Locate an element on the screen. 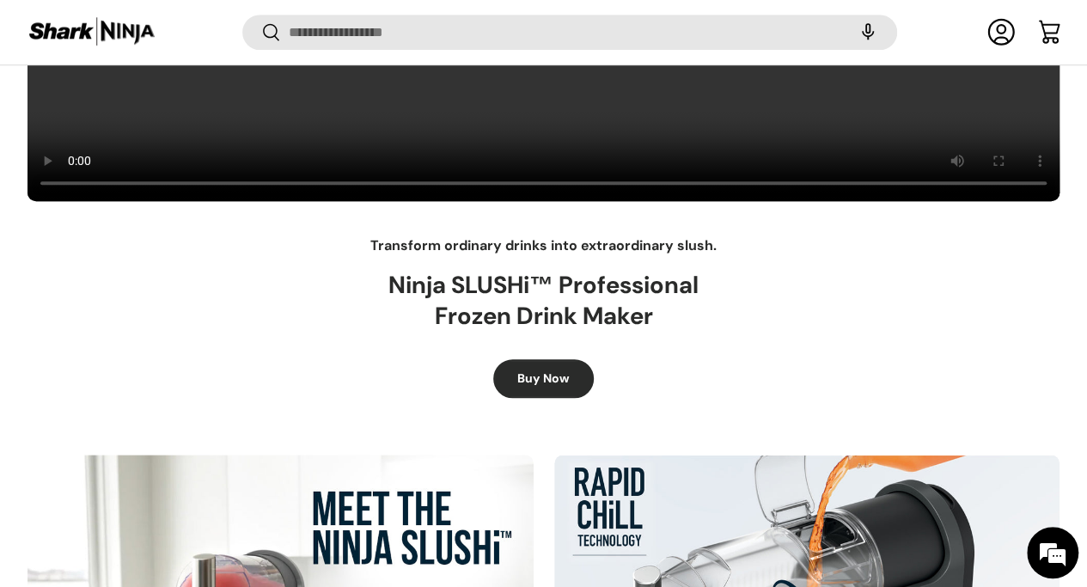 The width and height of the screenshot is (1087, 587). img: Shark Ninja Philippines is located at coordinates (92, 32).